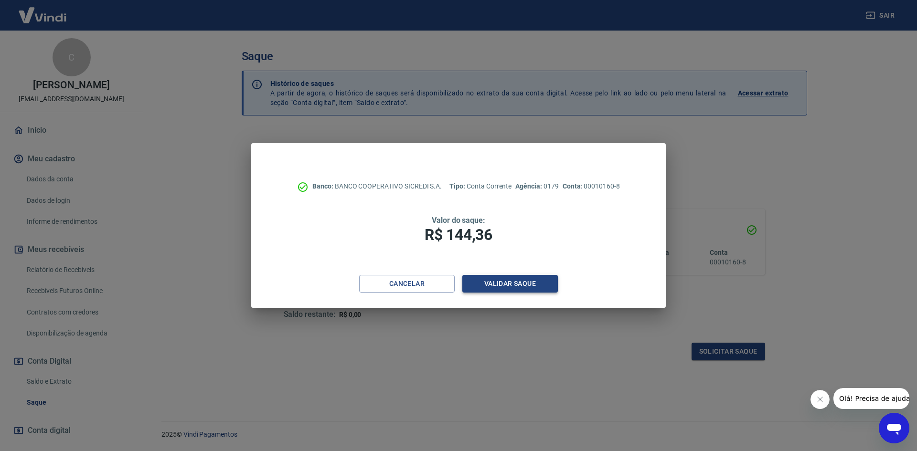 Image resolution: width=917 pixels, height=451 pixels. What do you see at coordinates (591, 186) in the screenshot?
I see `p: 00010160-8` at bounding box center [591, 186].